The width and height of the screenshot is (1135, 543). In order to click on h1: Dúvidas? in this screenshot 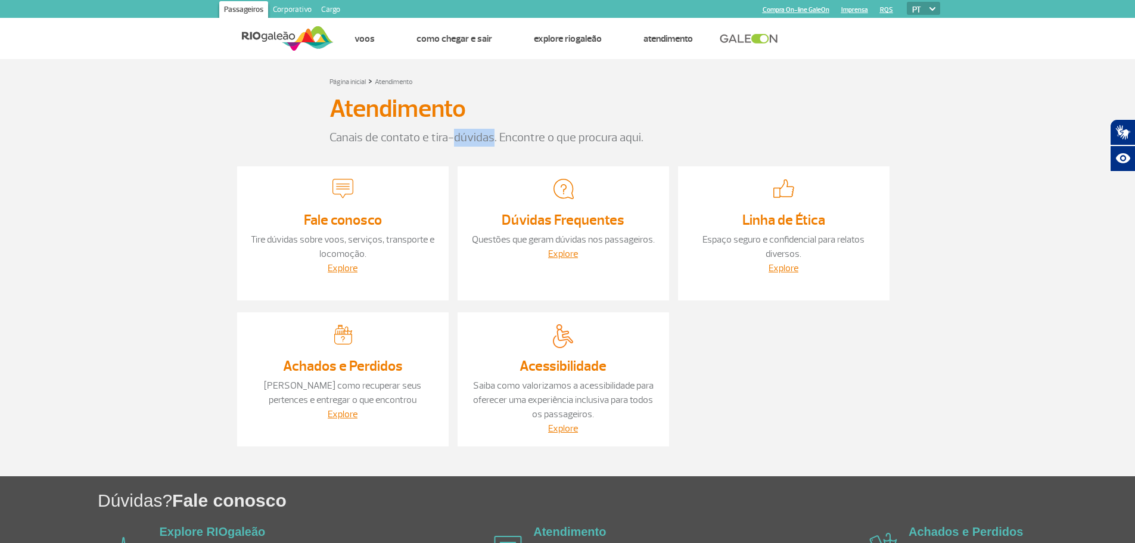, I will do `click(616, 500)`.